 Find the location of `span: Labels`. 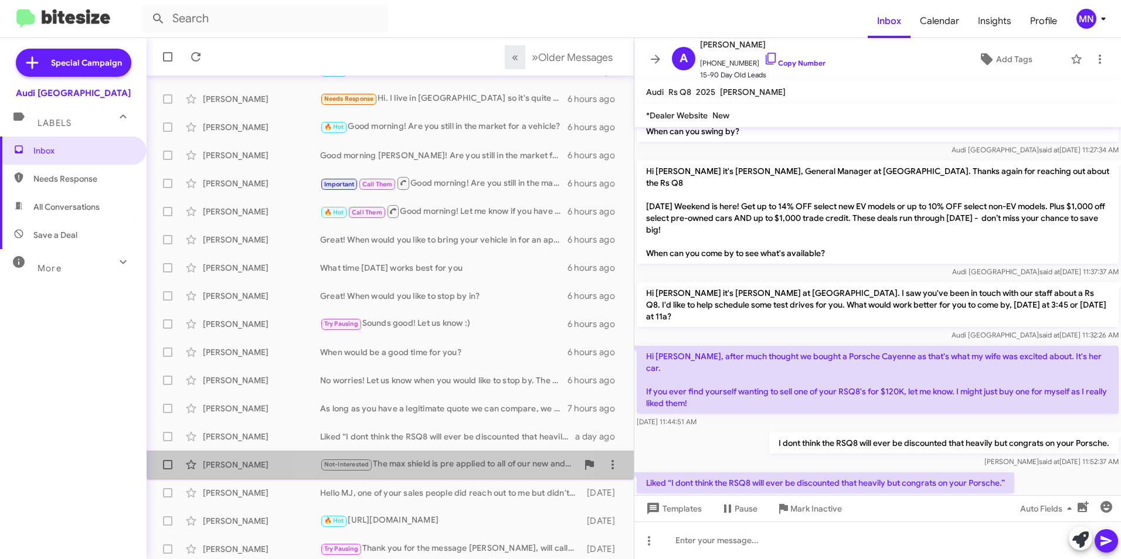

span: Labels is located at coordinates (55, 123).